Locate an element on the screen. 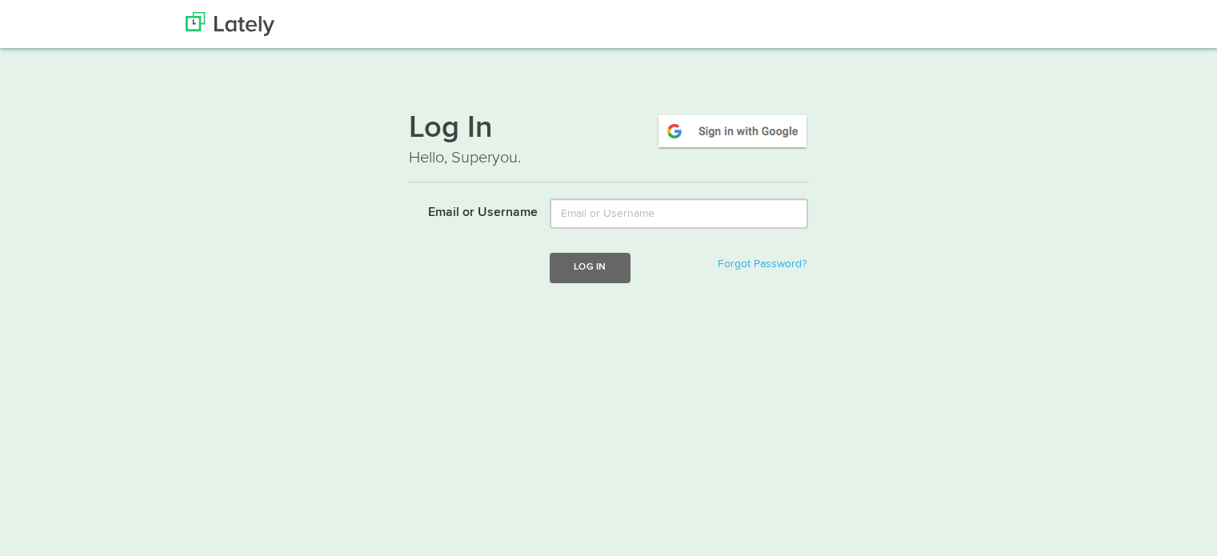 The image size is (1217, 556). a: Forgot Password? is located at coordinates (762, 264).